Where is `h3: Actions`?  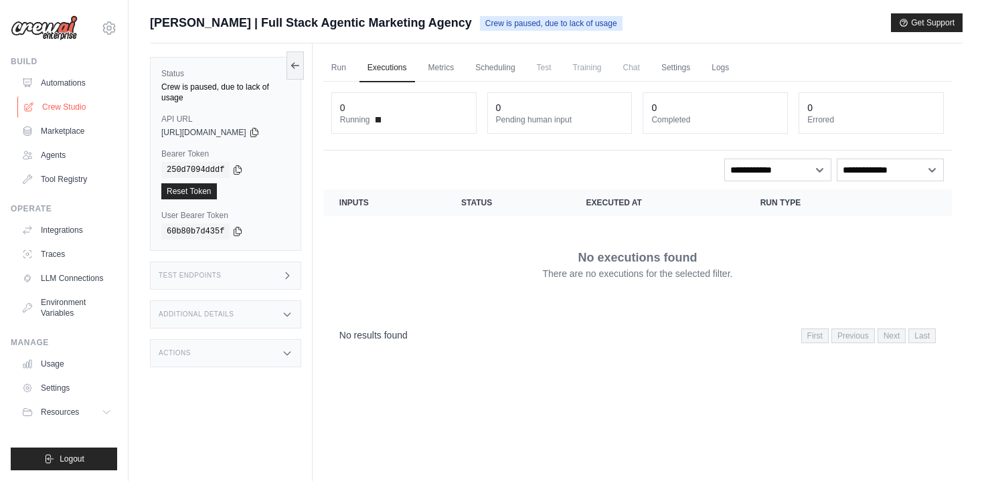
h3: Actions is located at coordinates (175, 353).